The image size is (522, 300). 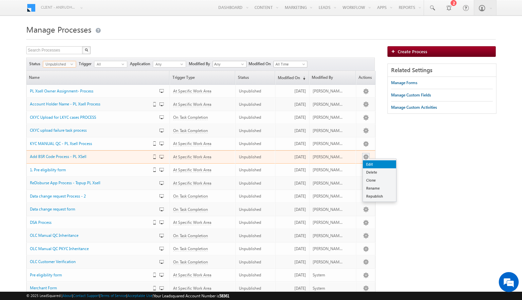 What do you see at coordinates (58, 156) in the screenshot?
I see `span: Add BSR Code Process - PL XSell` at bounding box center [58, 156].